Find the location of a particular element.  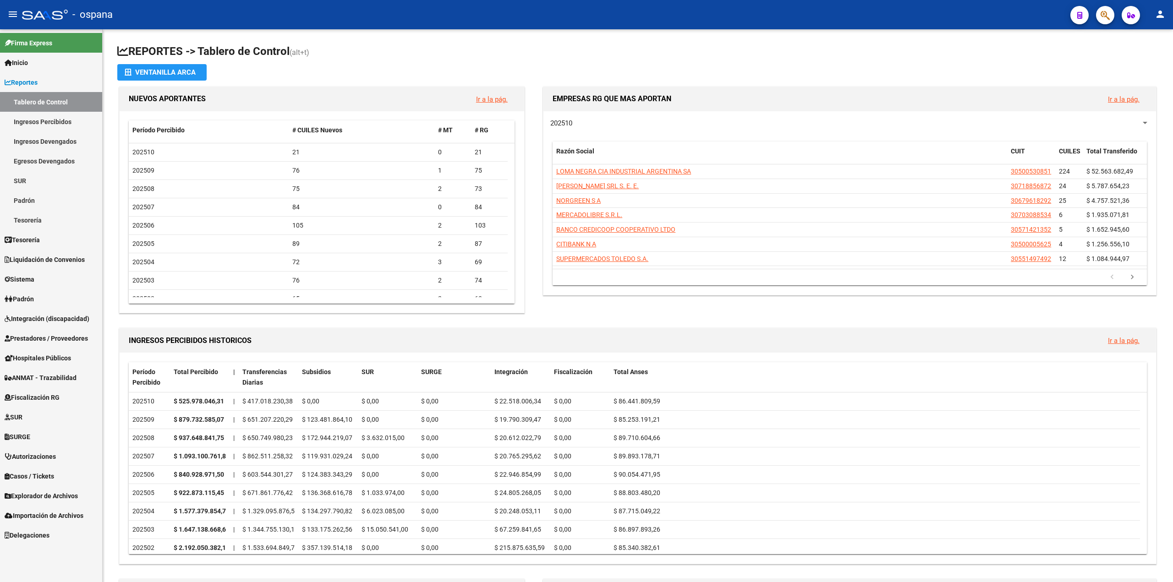

div: 75 is located at coordinates (362, 189).